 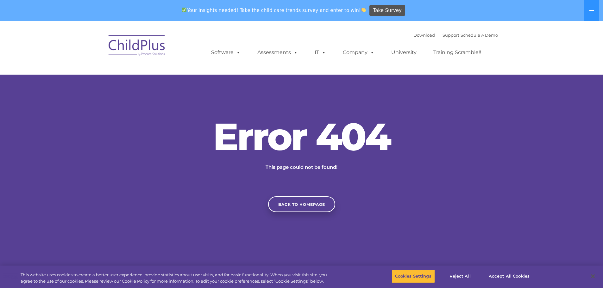 I want to click on a: Download, so click(x=424, y=35).